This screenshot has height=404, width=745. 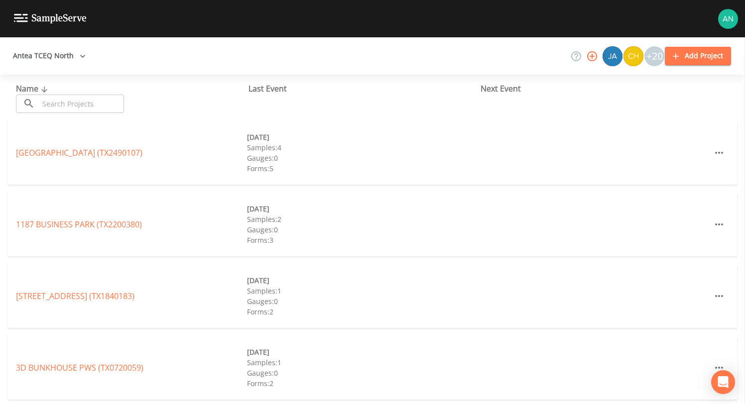 I want to click on button: Add Project, so click(x=698, y=56).